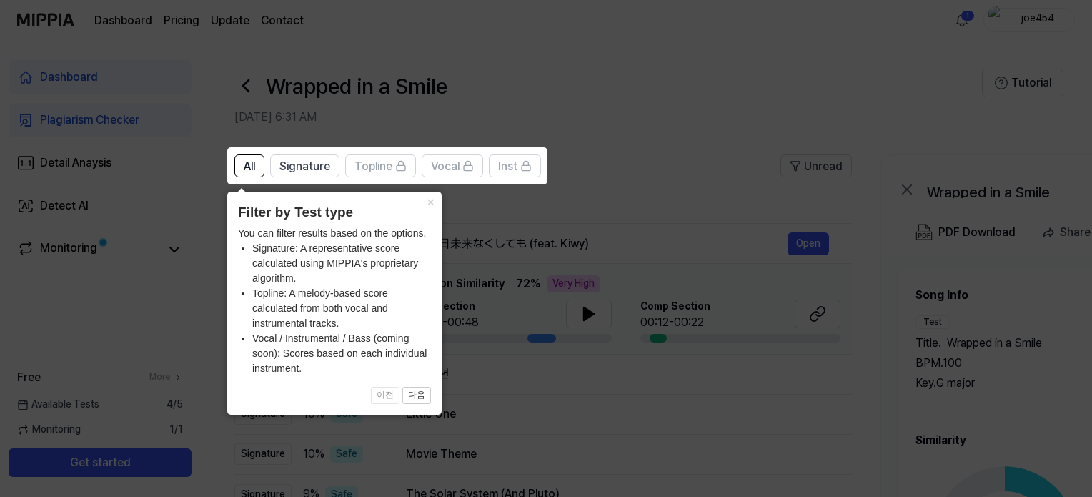 This screenshot has height=497, width=1092. Describe the element at coordinates (342, 353) in the screenshot. I see `li: Vocal / Instrumental / Bass (coming soon): Scores based on each individual instrument.` at that location.